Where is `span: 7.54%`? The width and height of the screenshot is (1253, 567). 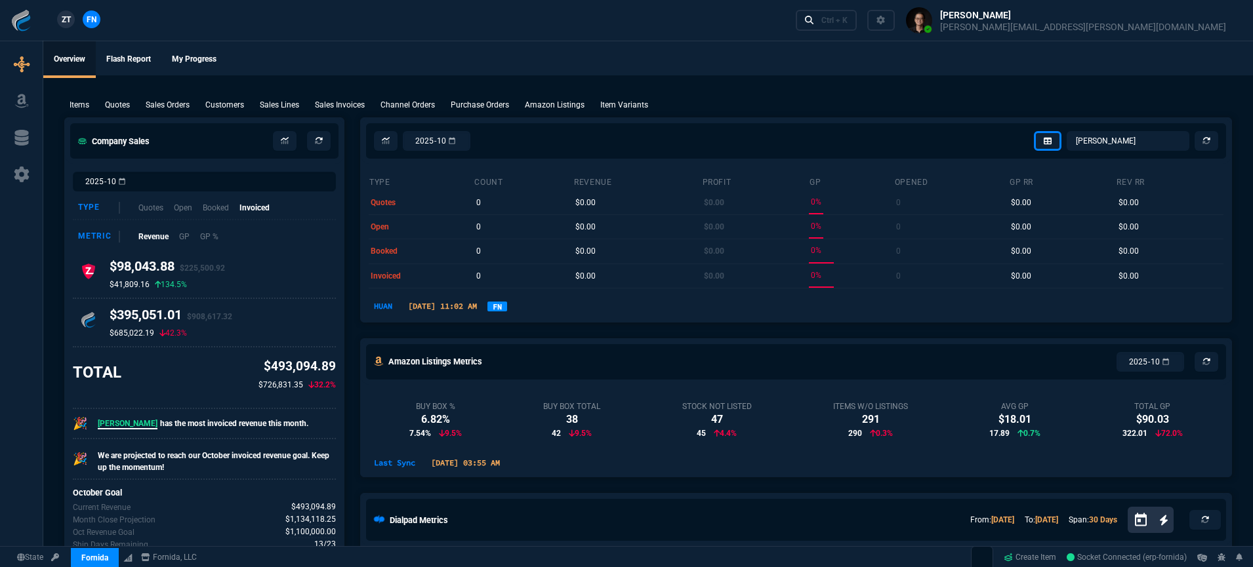
span: 7.54% is located at coordinates (420, 434).